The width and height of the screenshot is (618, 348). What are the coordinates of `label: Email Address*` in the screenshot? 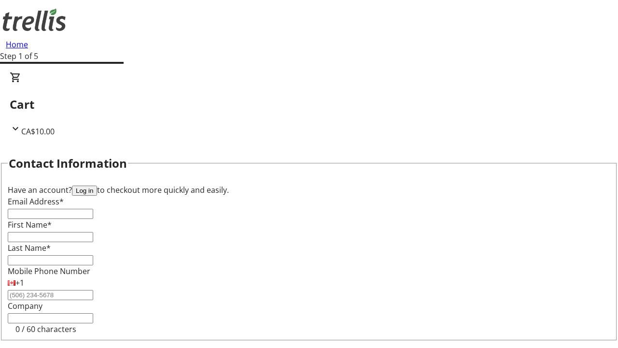 It's located at (36, 201).